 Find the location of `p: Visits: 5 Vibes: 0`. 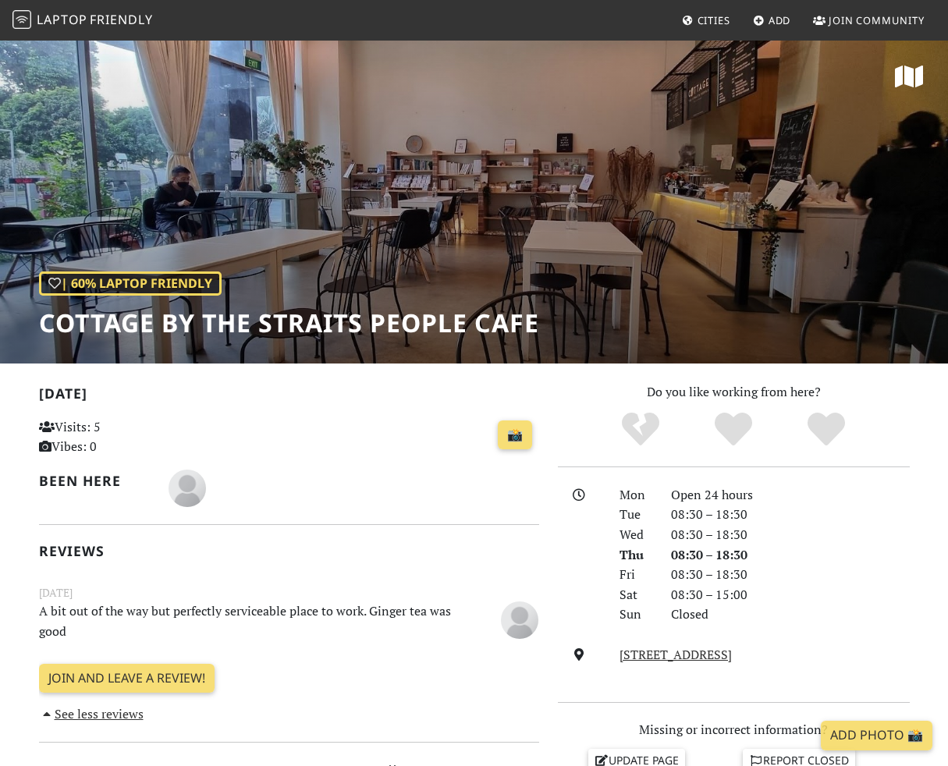

p: Visits: 5 Vibes: 0 is located at coordinates (116, 437).